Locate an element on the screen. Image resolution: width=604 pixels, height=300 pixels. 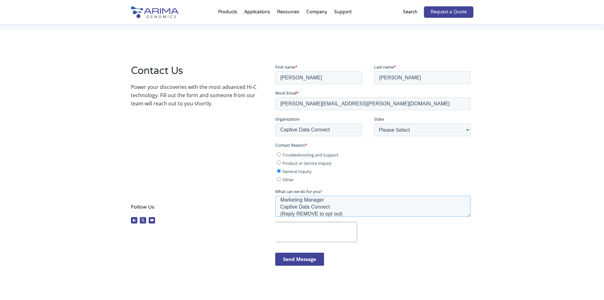
p: Power your discoveries with the most advanced Hi-C technology. Fill out the form and someone from... is located at coordinates (194, 95).